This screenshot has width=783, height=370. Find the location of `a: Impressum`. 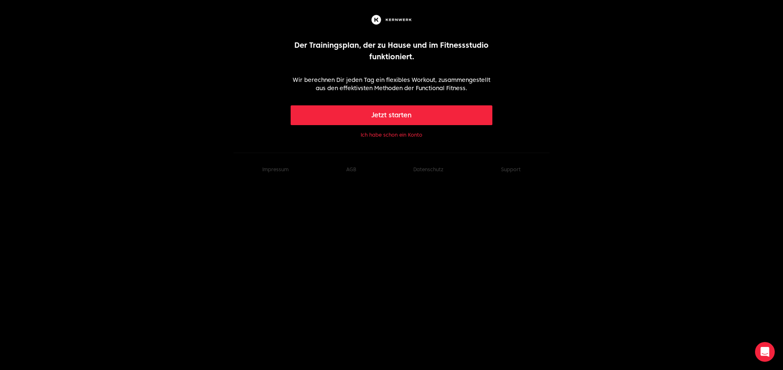

a: Impressum is located at coordinates (275, 169).